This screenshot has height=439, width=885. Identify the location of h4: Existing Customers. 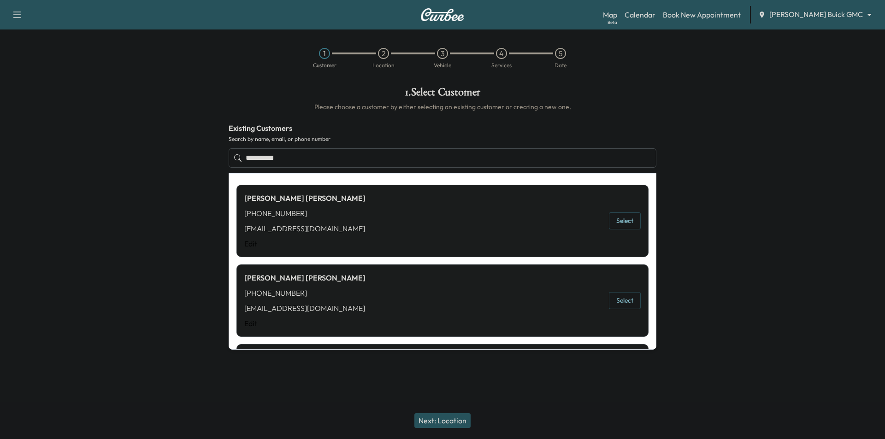
(443, 128).